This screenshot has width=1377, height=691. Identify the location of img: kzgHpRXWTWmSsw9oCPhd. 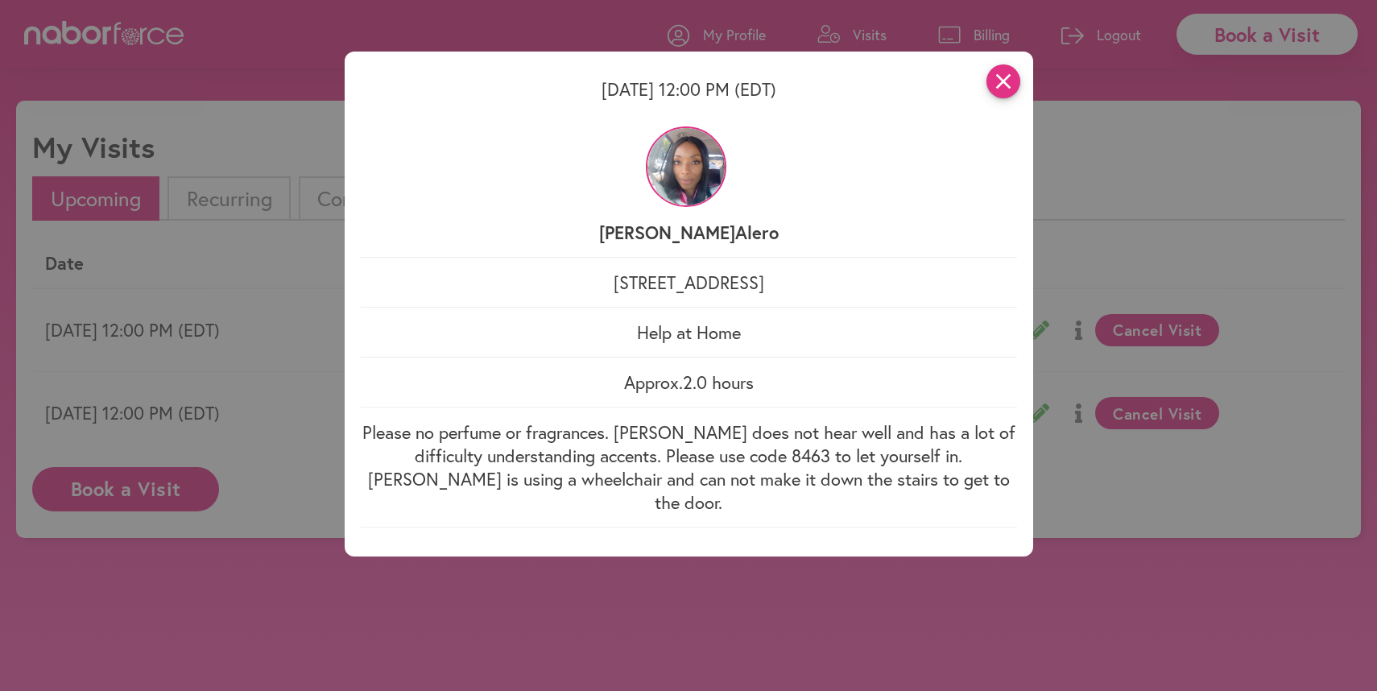
(686, 167).